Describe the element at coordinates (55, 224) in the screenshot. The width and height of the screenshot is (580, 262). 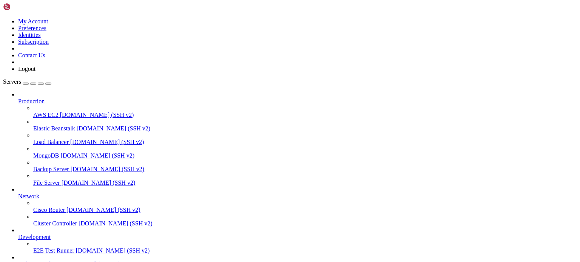
I see `span: Cluster Controller` at that location.